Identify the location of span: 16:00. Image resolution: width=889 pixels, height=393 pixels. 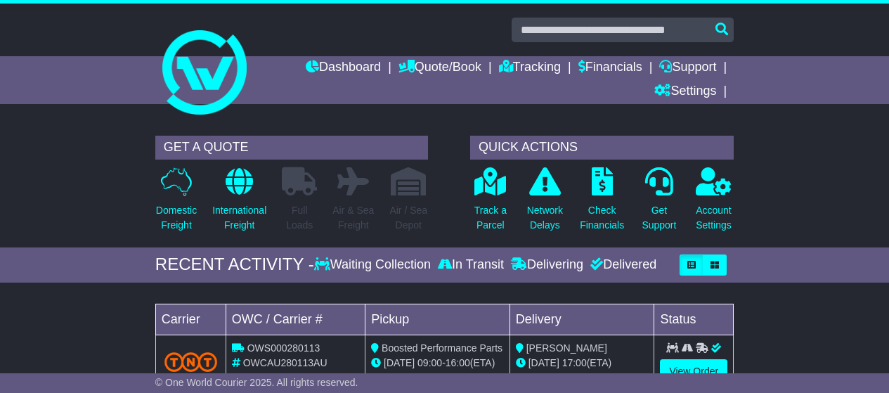
(457, 362).